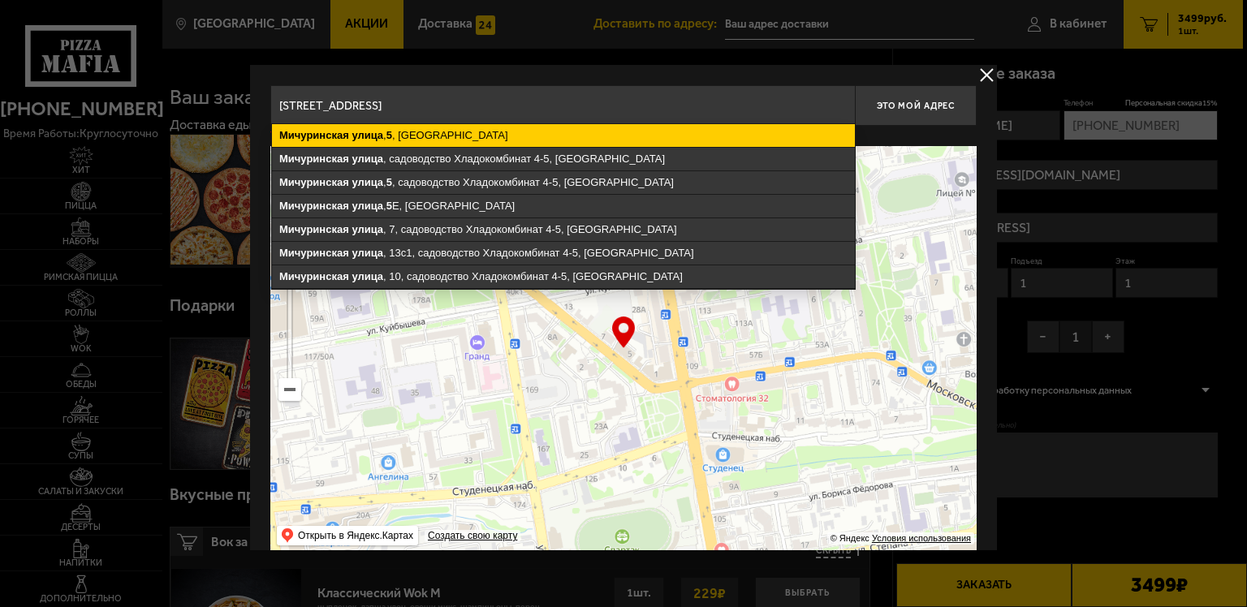 The width and height of the screenshot is (1247, 607). I want to click on button: Это мой адрес, so click(915, 106).